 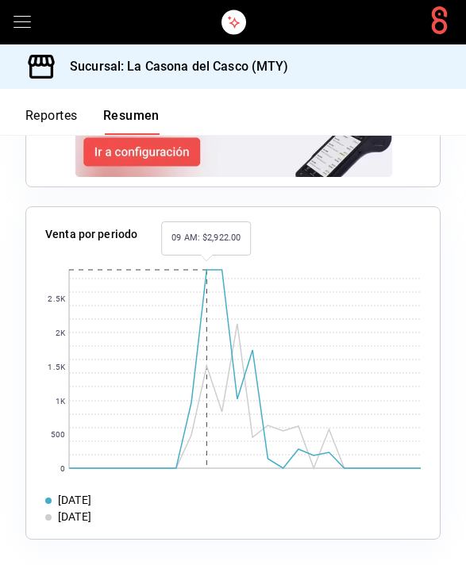 What do you see at coordinates (91, 234) in the screenshot?
I see `p: Venta por periodo` at bounding box center [91, 234].